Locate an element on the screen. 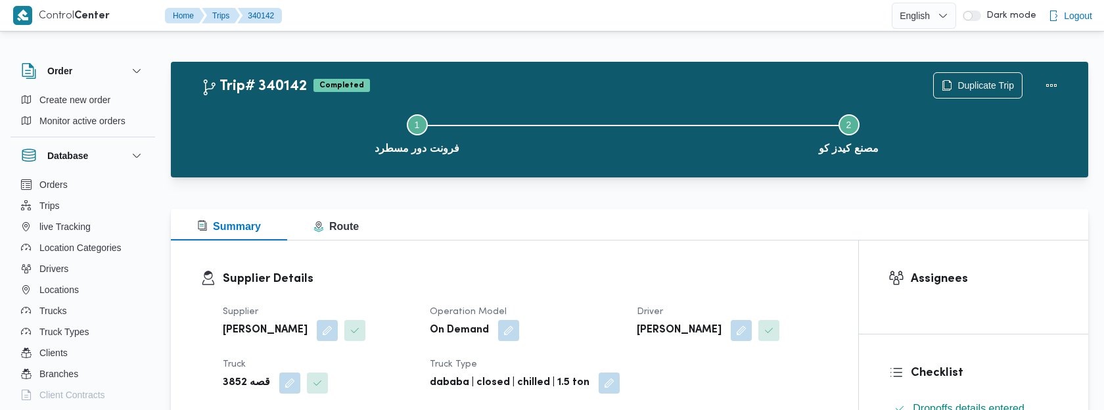 The height and width of the screenshot is (410, 1104). span: Trucks is located at coordinates (53, 311).